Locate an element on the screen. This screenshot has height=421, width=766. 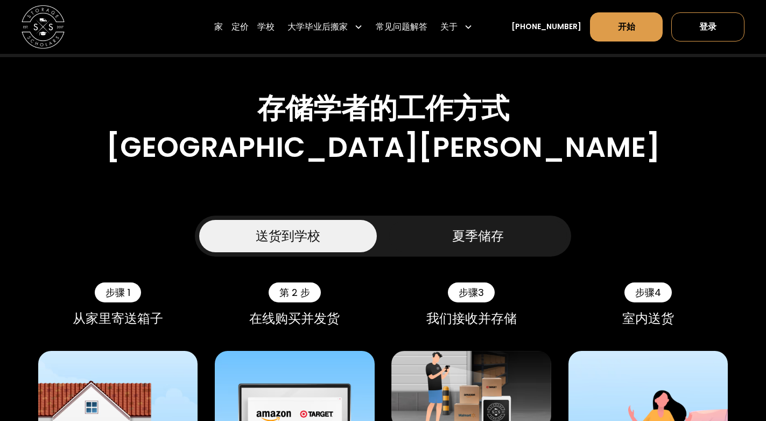
a: 开始 is located at coordinates (627, 27).